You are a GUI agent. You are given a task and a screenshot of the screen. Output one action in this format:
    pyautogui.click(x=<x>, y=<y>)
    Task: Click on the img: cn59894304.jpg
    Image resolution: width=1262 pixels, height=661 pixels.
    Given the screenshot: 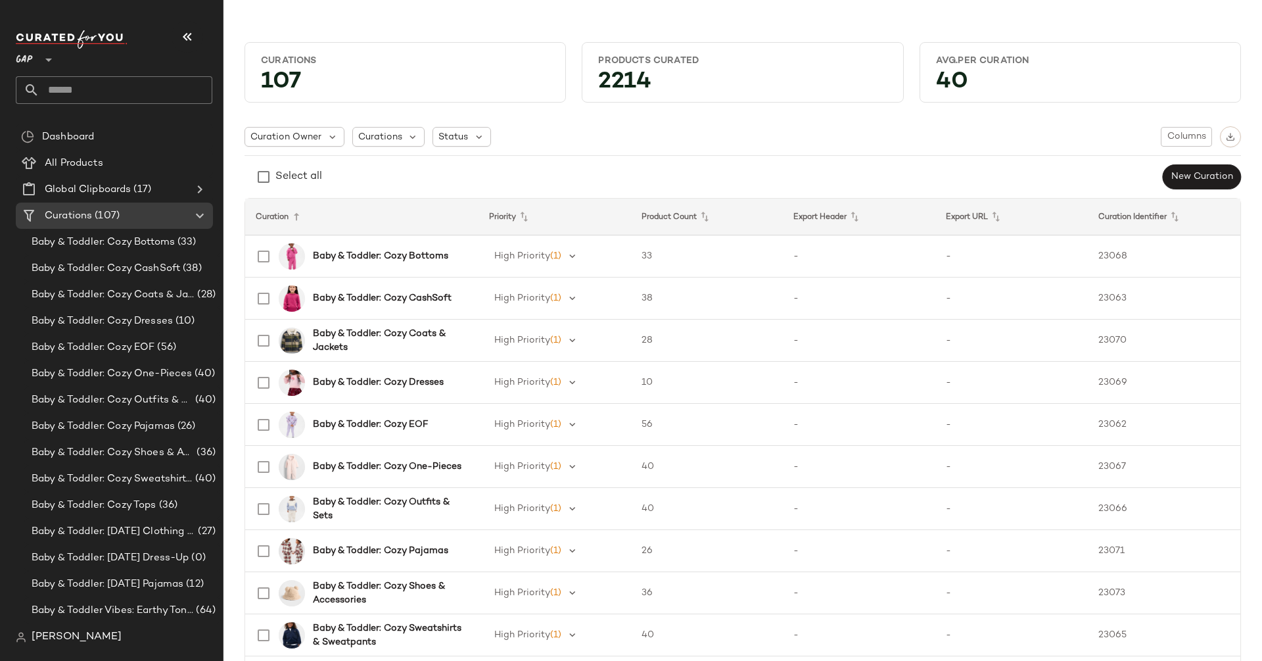 What is the action you would take?
    pyautogui.click(x=292, y=340)
    